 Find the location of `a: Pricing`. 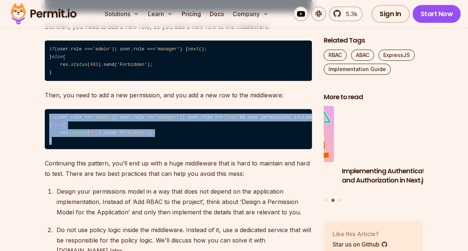

a: Pricing is located at coordinates (191, 14).